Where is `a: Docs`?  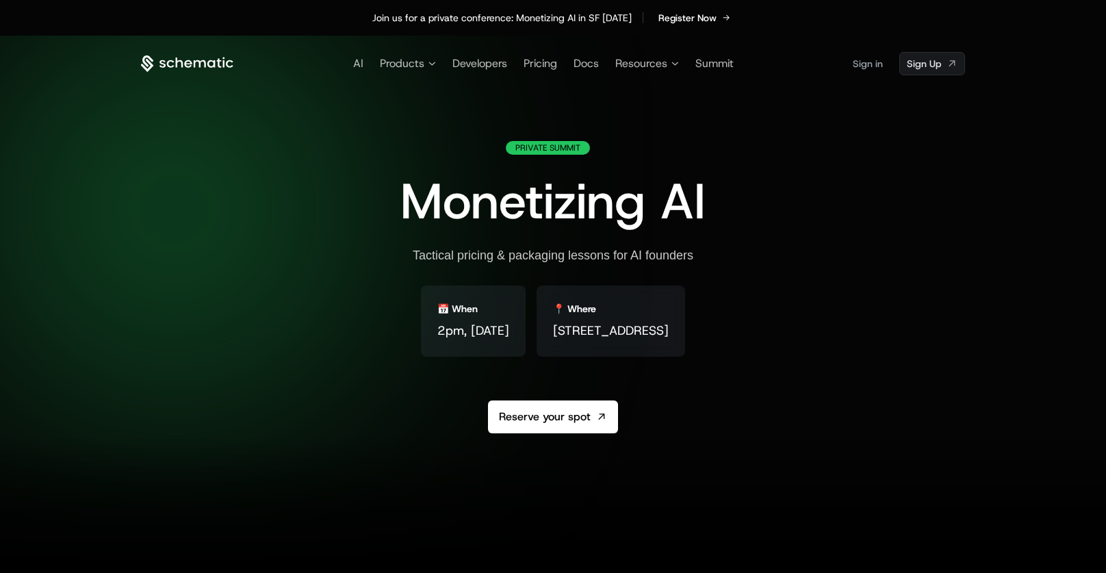
a: Docs is located at coordinates (586, 63).